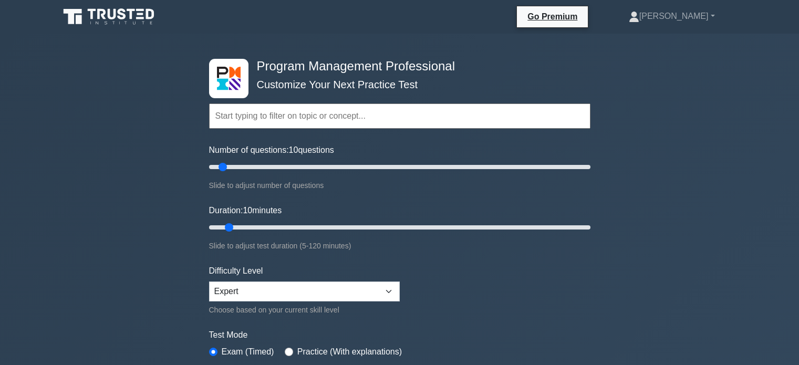  Describe the element at coordinates (400, 335) in the screenshot. I see `label: Test Mode` at that location.